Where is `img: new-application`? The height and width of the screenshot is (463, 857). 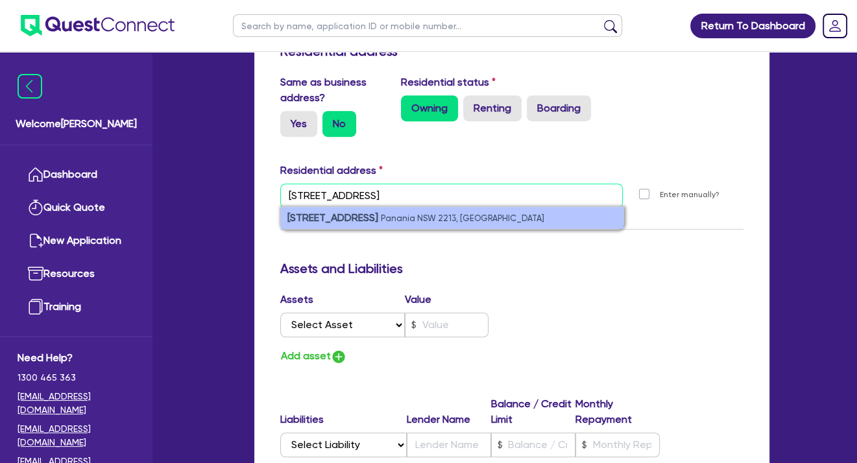
img: new-application is located at coordinates (36, 241).